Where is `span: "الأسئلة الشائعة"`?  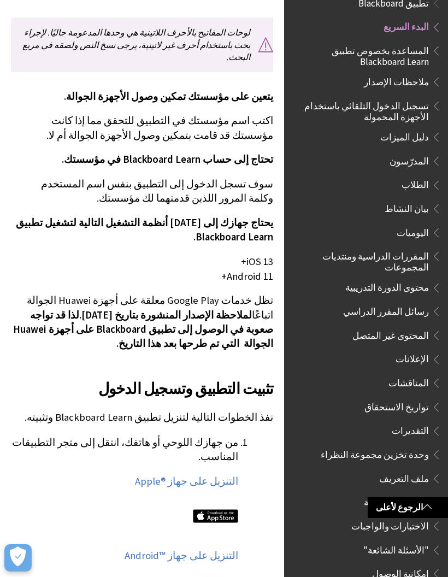
span: "الأسئلة الشائعة" is located at coordinates (396, 548).